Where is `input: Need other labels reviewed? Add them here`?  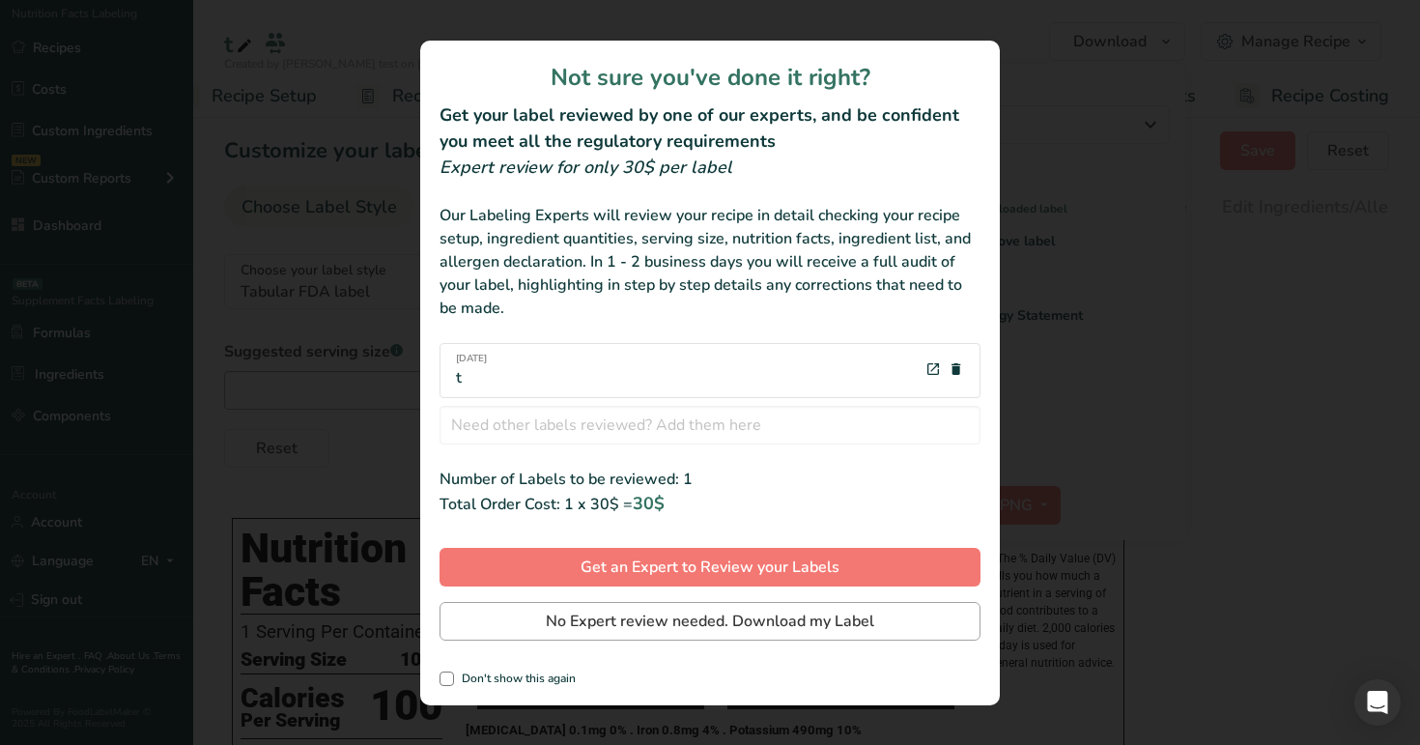 input: Need other labels reviewed? Add them here is located at coordinates (710, 425).